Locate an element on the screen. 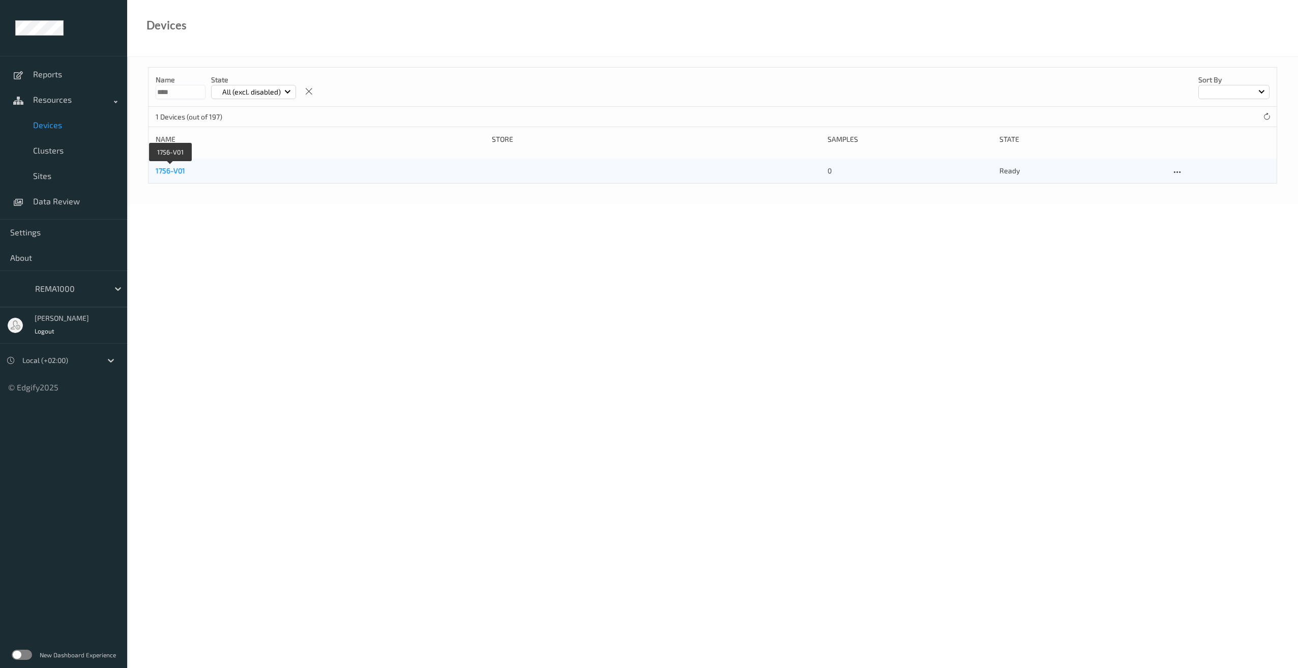 Image resolution: width=1298 pixels, height=668 pixels. p: State is located at coordinates (253, 80).